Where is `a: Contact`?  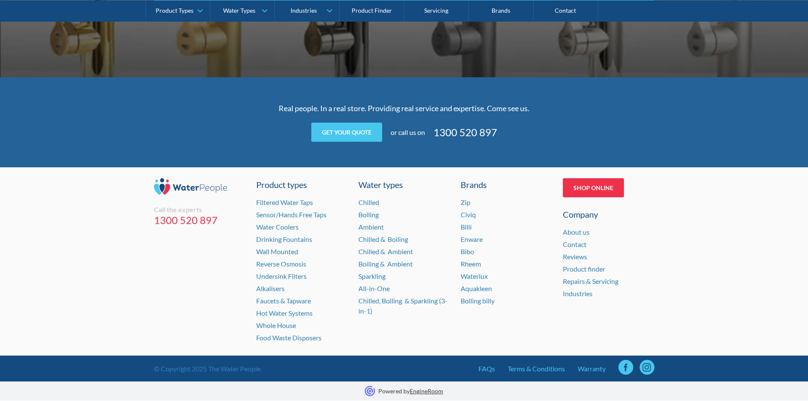 a: Contact is located at coordinates (575, 244).